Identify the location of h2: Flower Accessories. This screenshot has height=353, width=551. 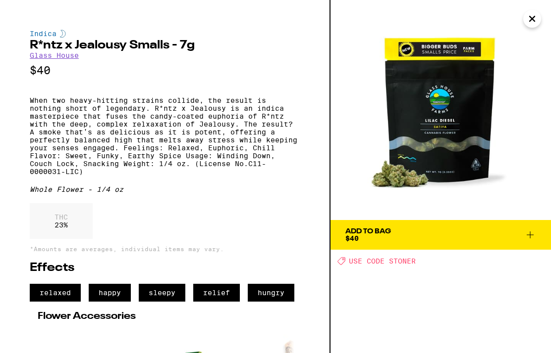
(164, 317).